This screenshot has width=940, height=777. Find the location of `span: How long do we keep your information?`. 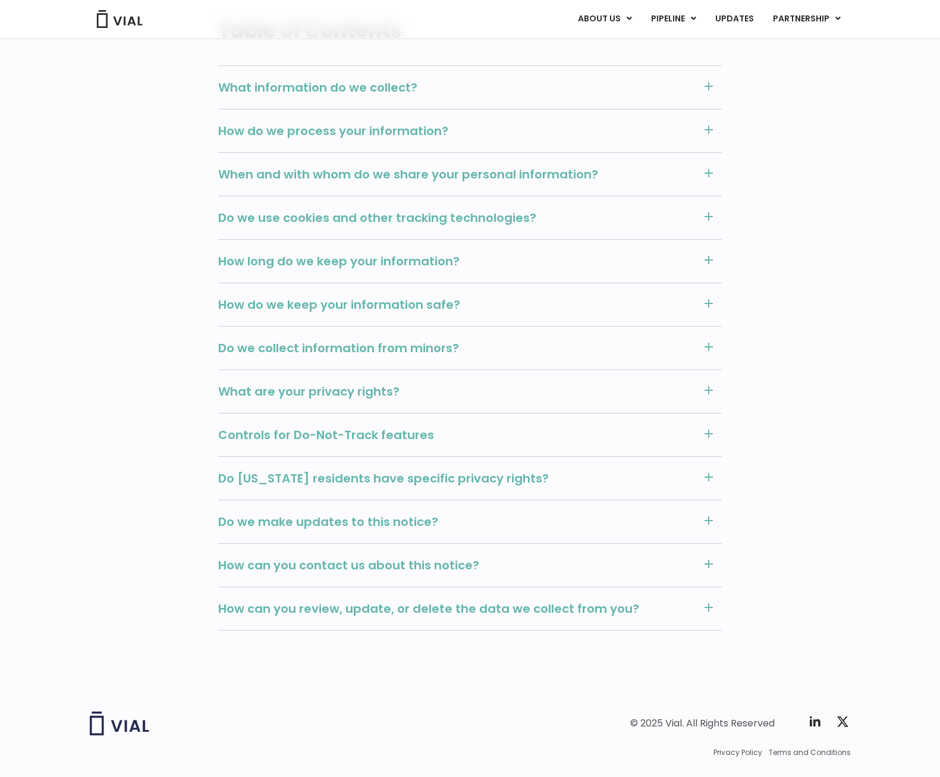

span: How long do we keep your information? is located at coordinates (457, 261).